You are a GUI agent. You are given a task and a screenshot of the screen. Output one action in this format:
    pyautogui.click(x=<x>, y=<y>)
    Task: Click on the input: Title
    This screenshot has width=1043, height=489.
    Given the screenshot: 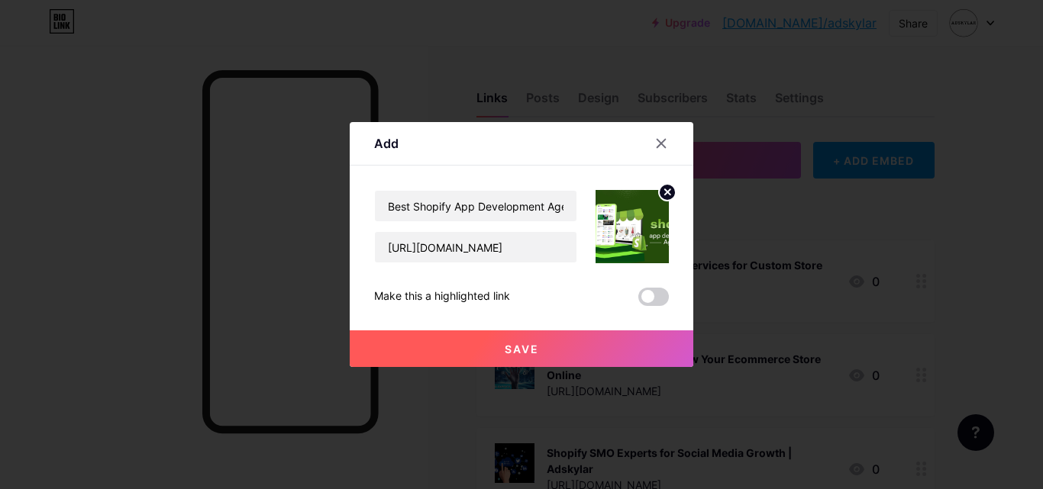 What is the action you would take?
    pyautogui.click(x=476, y=206)
    